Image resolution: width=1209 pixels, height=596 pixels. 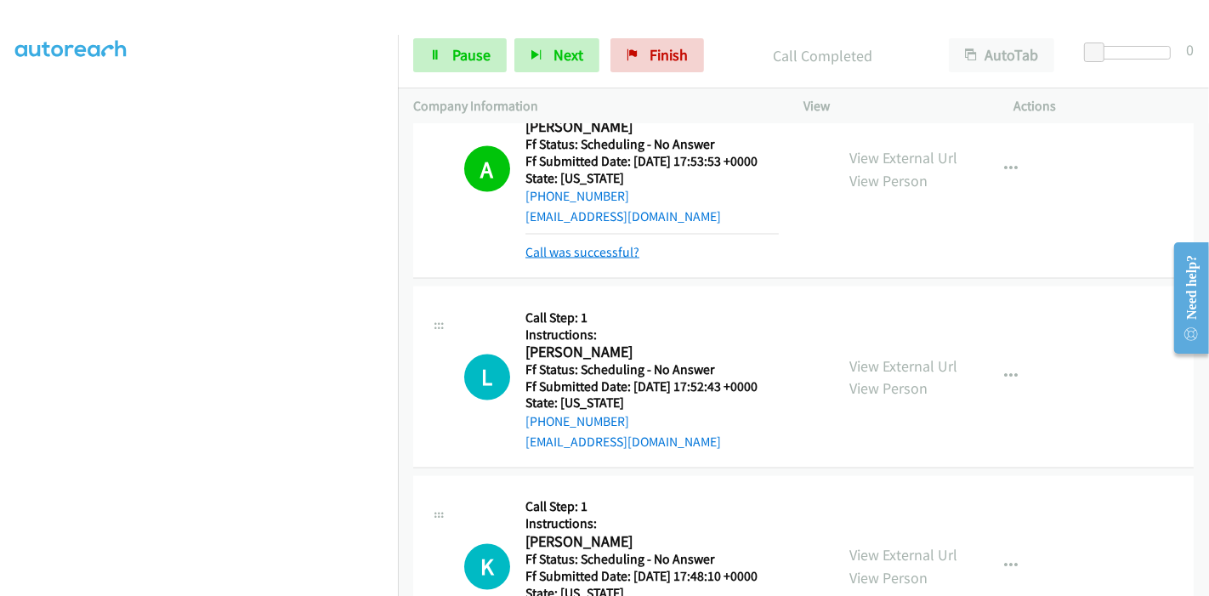 I want to click on span: Finish, so click(x=668, y=54).